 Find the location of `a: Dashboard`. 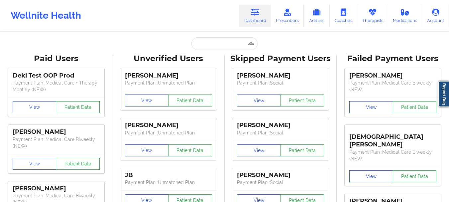

a: Dashboard is located at coordinates (255, 16).